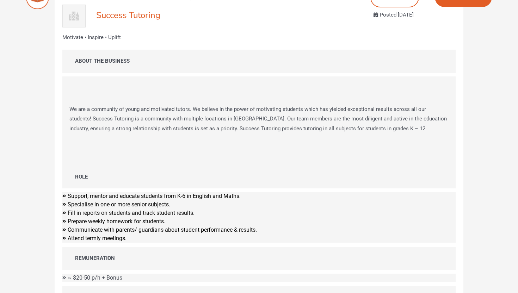 Image resolution: width=518 pixels, height=293 pixels. I want to click on strong: REMUNERATION, so click(95, 258).